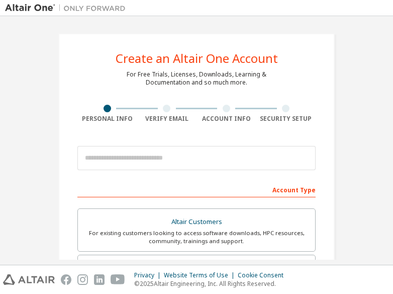 This screenshot has width=393, height=294. I want to click on div: For Free Trials, Licenses, Downloads, Learning & Documentation and so much more., so click(197, 78).